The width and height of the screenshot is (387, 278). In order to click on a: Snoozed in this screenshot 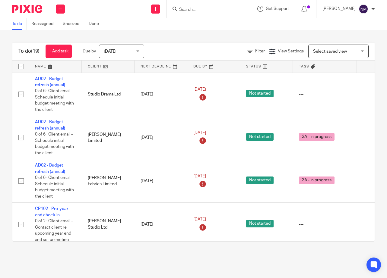, I will do `click(73, 24)`.